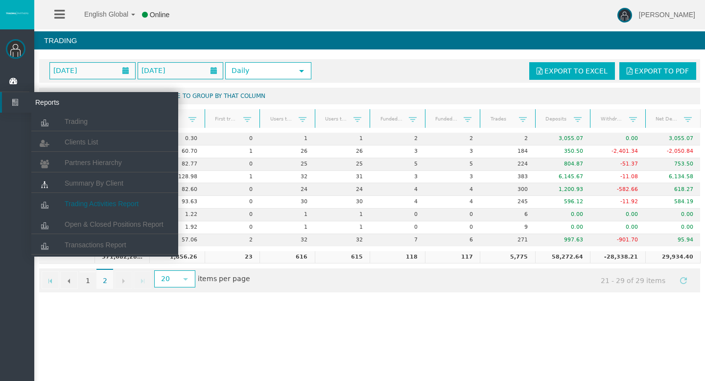 The image size is (705, 381). Describe the element at coordinates (105, 183) in the screenshot. I see `a: Summary By Client` at that location.